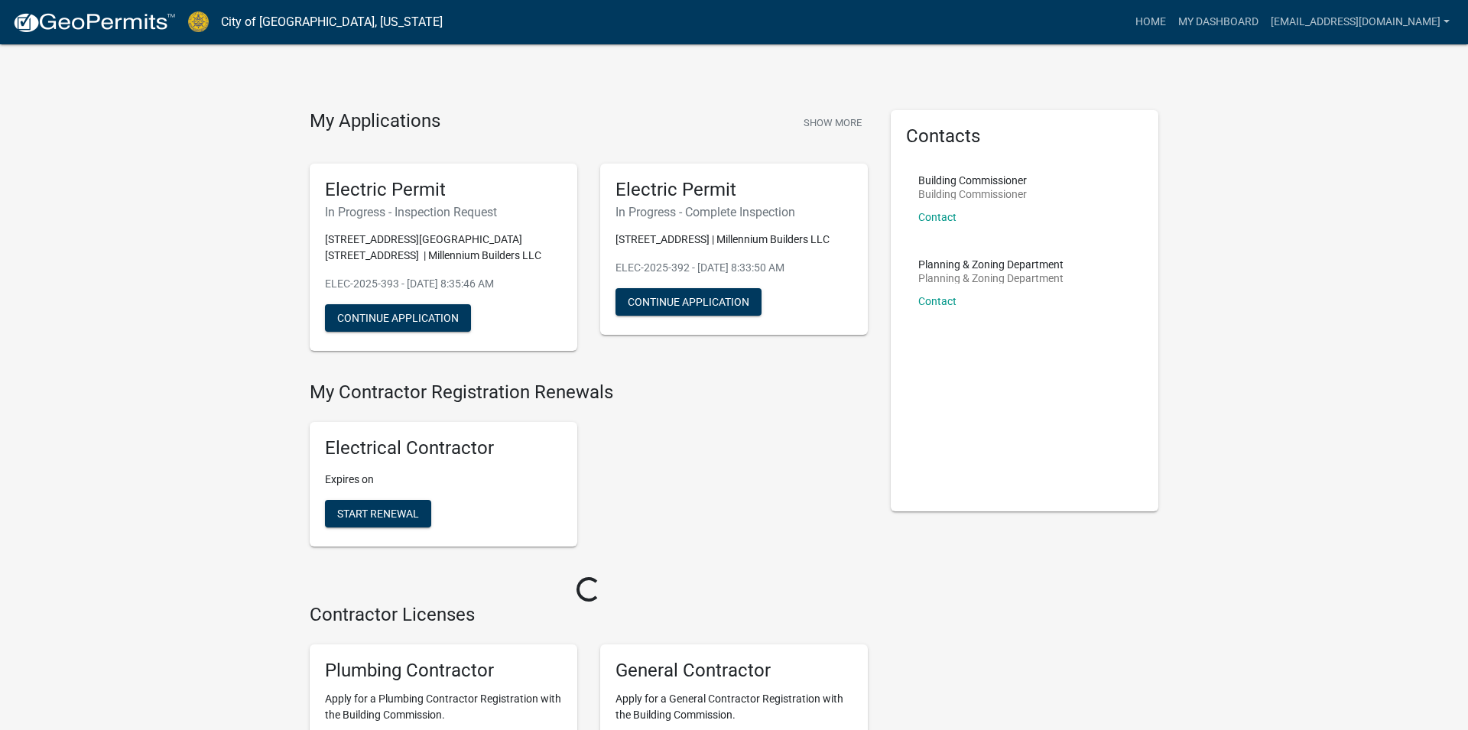  What do you see at coordinates (832, 122) in the screenshot?
I see `button: Show More` at bounding box center [832, 122].